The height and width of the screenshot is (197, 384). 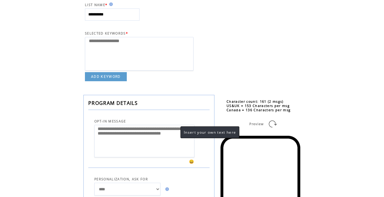 I want to click on span: SELECTED KEYWORDS, so click(x=105, y=33).